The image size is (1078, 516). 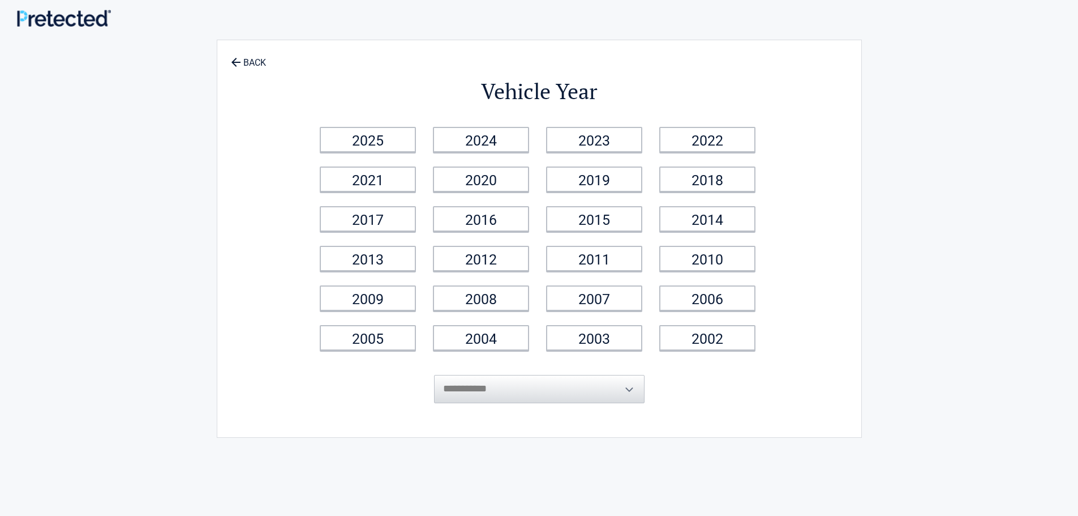 I want to click on a: 2020, so click(x=481, y=179).